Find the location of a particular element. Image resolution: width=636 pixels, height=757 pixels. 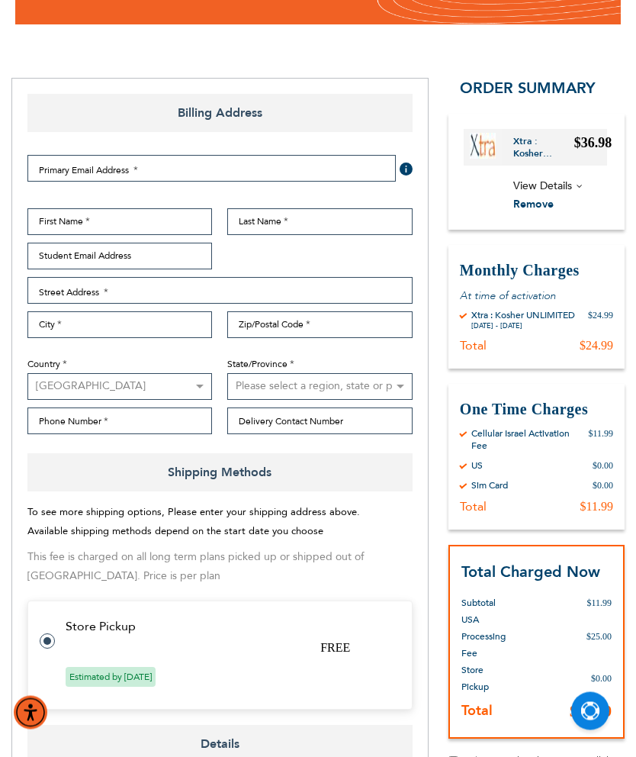

span: Billing Address is located at coordinates (220, 114).